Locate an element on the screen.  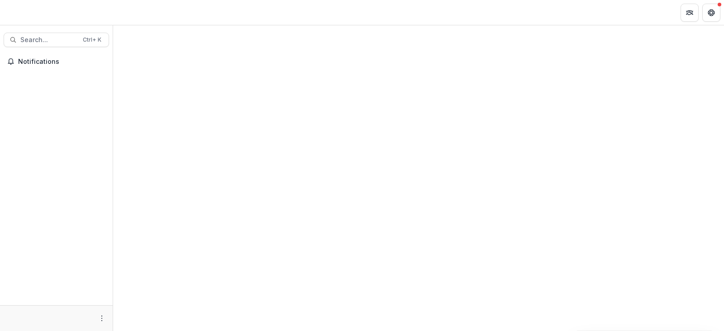
button: Get Help is located at coordinates (711, 13).